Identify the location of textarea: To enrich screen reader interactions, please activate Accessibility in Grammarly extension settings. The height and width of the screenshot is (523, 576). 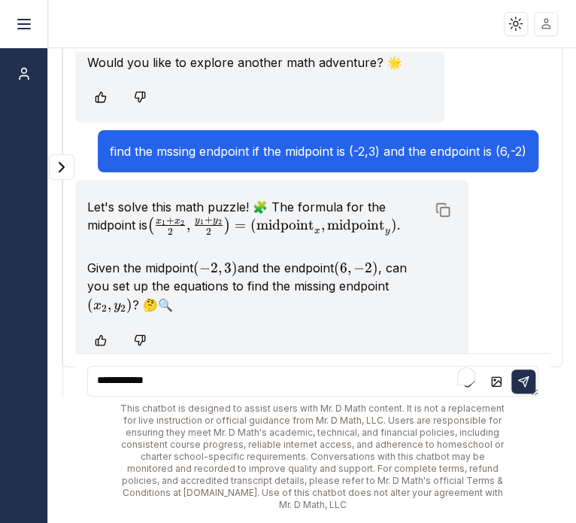
(313, 381).